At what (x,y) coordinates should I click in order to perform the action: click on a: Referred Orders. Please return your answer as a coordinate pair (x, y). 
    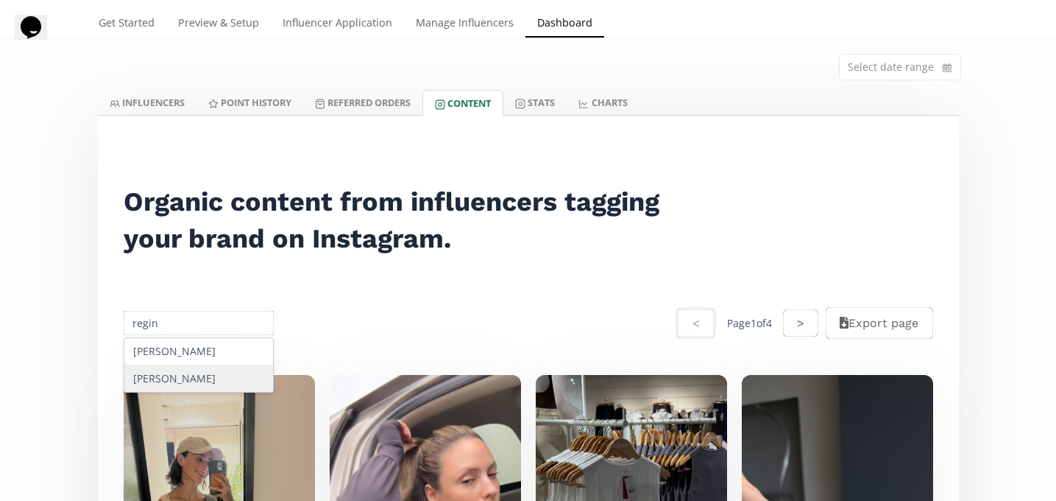
    Looking at the image, I should click on (363, 102).